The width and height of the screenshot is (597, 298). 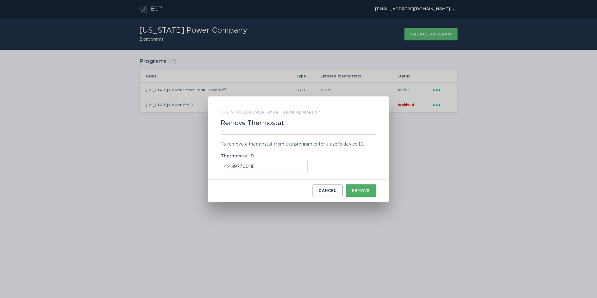 I want to click on h2: Remove Thermostat, so click(x=252, y=123).